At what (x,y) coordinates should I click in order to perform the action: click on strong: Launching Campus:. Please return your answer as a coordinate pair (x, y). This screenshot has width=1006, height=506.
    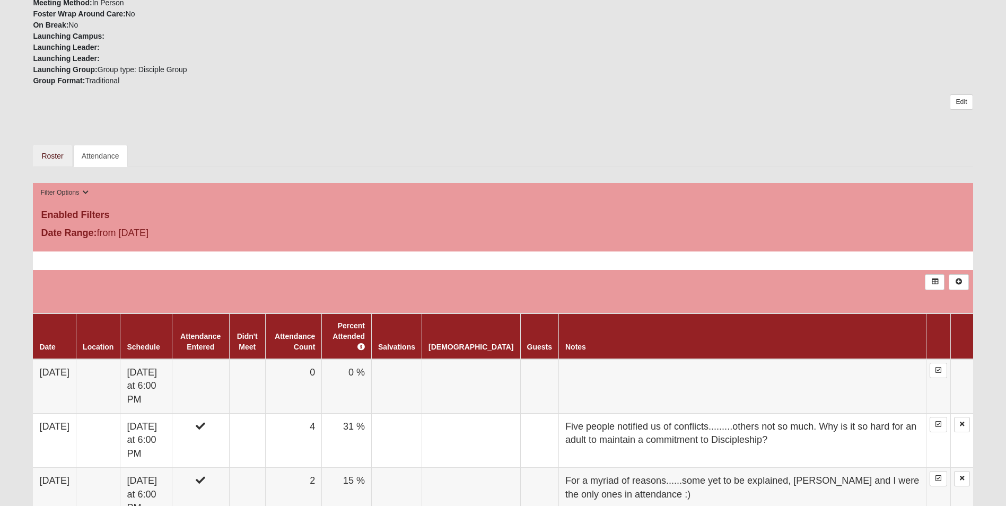
    Looking at the image, I should click on (68, 36).